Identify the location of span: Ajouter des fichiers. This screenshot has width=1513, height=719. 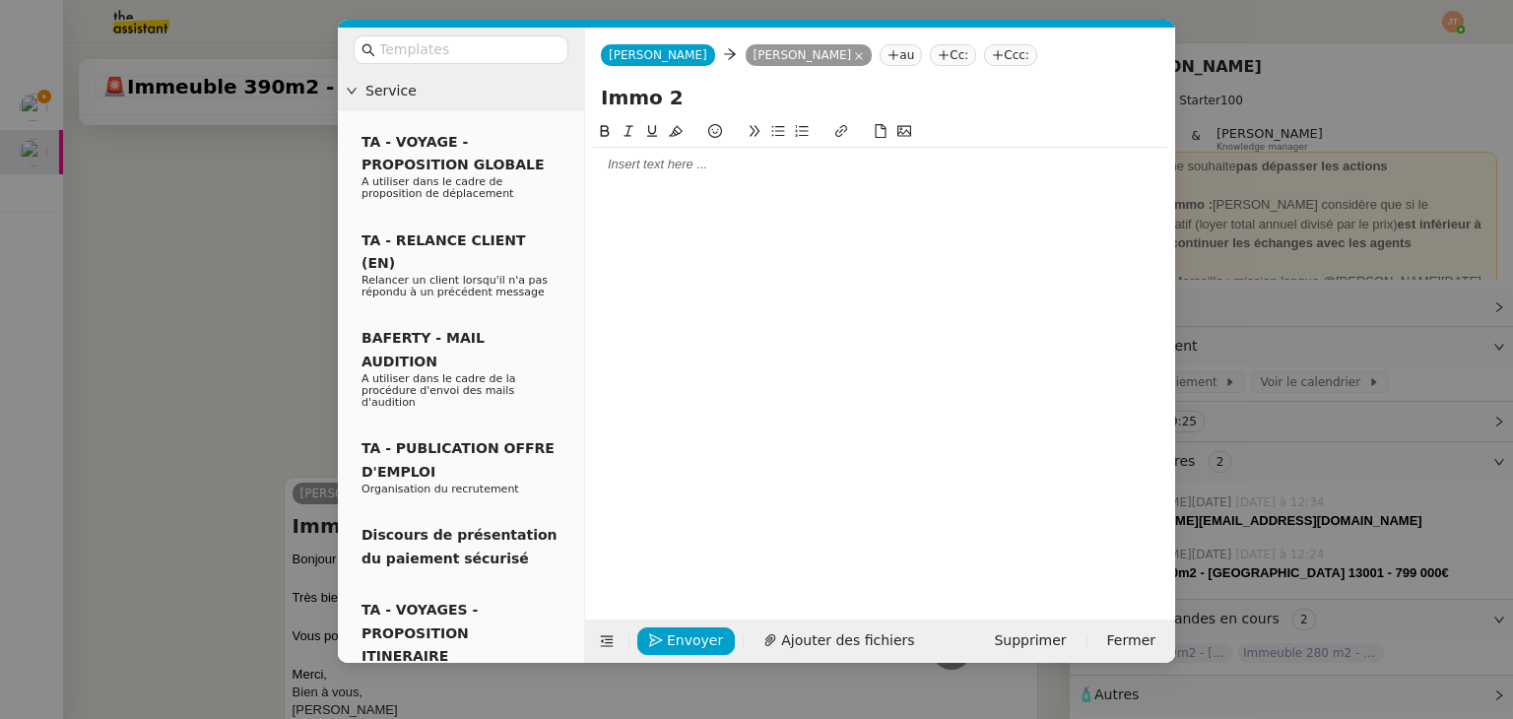
(847, 640).